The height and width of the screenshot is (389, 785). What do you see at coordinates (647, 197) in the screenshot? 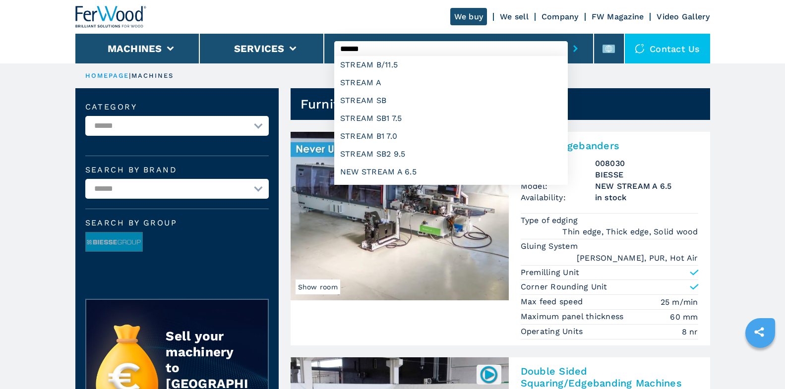
I see `span: in stock` at bounding box center [647, 197].